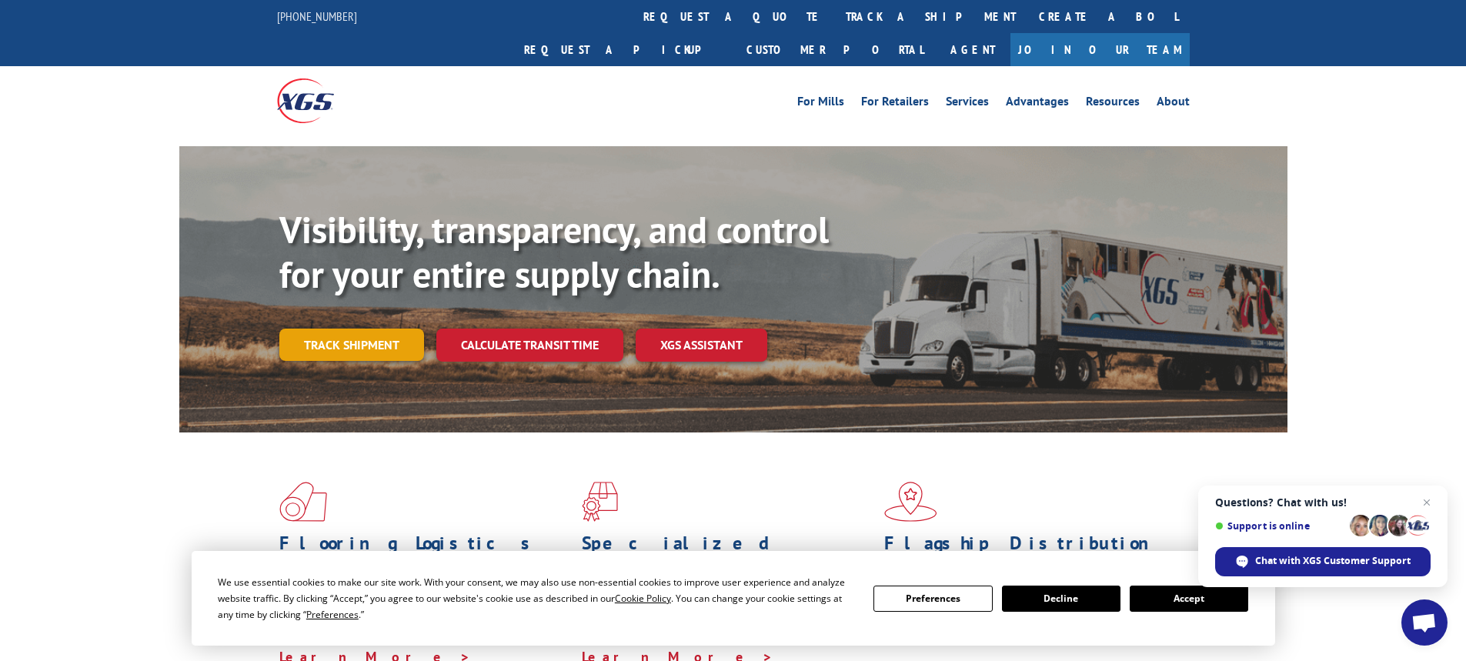 This screenshot has height=661, width=1466. What do you see at coordinates (1323, 562) in the screenshot?
I see `div: Chat with XGS Customer Support` at bounding box center [1323, 562].